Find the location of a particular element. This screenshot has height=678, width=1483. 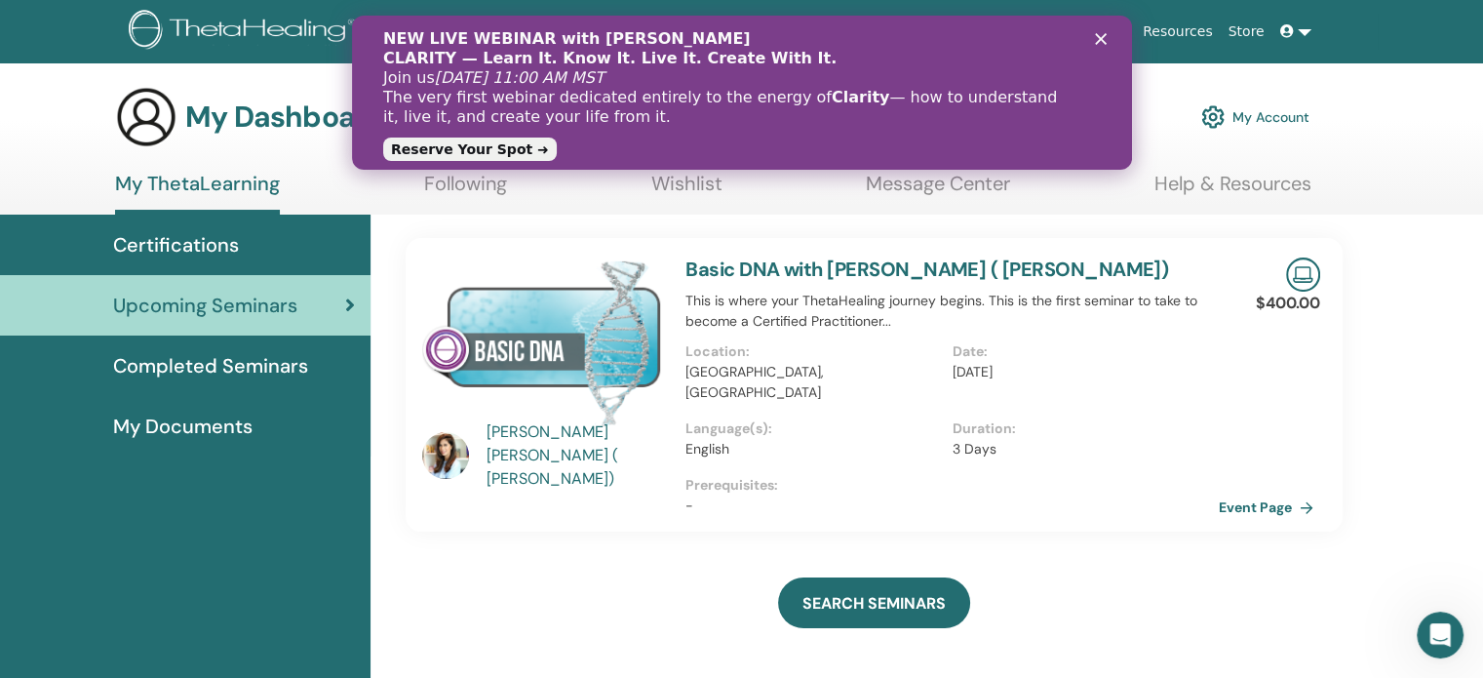

img: logo.png is located at coordinates (245, 31).